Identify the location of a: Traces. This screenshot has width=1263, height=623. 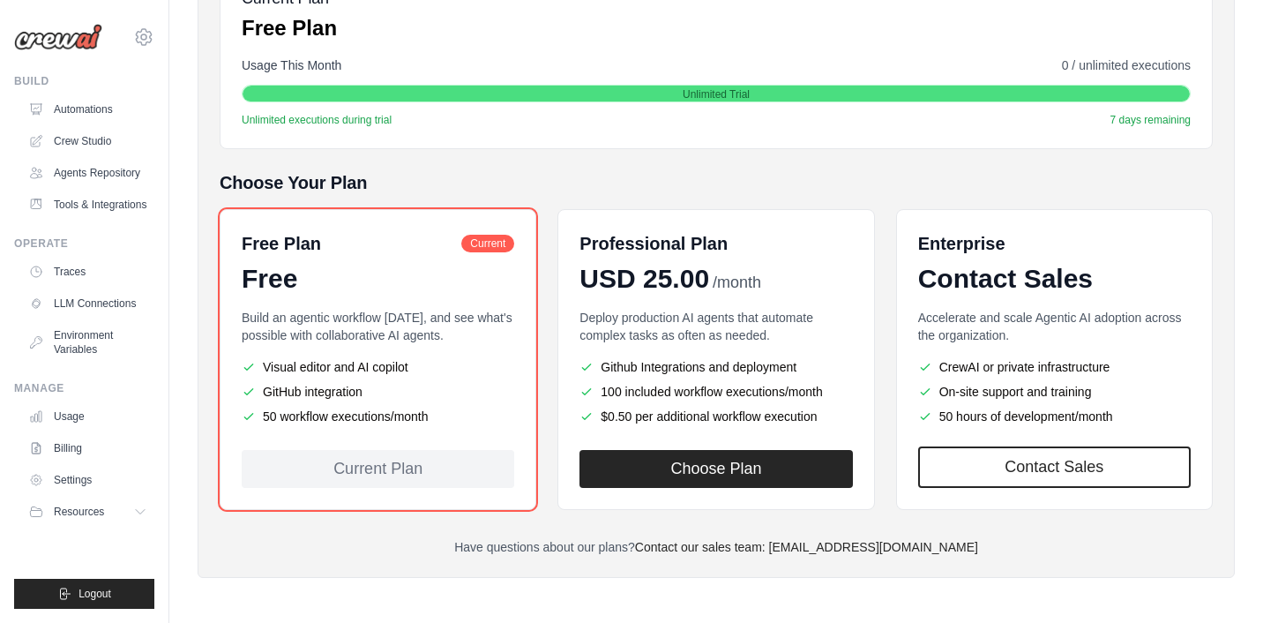
(87, 272).